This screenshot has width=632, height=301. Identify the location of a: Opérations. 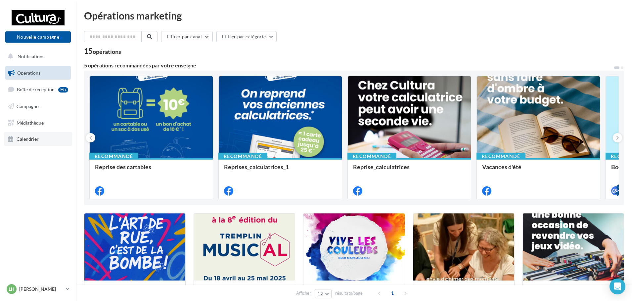
(38, 73).